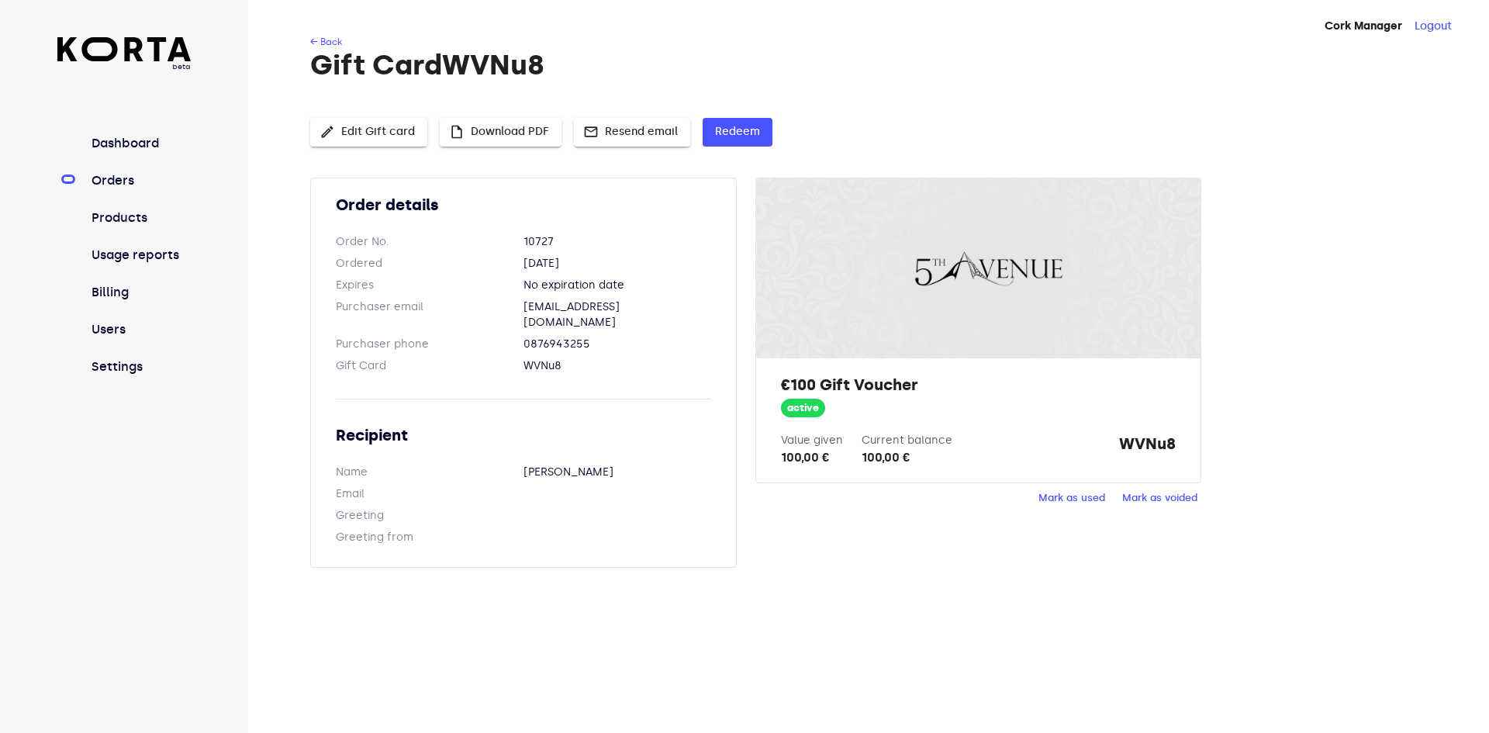 The height and width of the screenshot is (733, 1489). I want to click on label: Value given, so click(812, 440).